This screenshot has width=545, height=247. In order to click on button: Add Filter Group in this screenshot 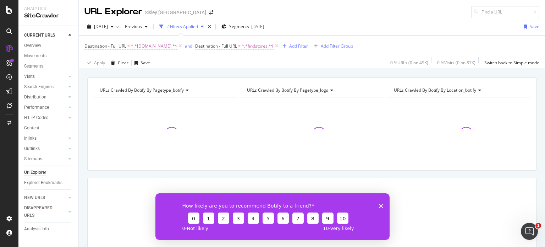, I will do `click(332, 46)`.